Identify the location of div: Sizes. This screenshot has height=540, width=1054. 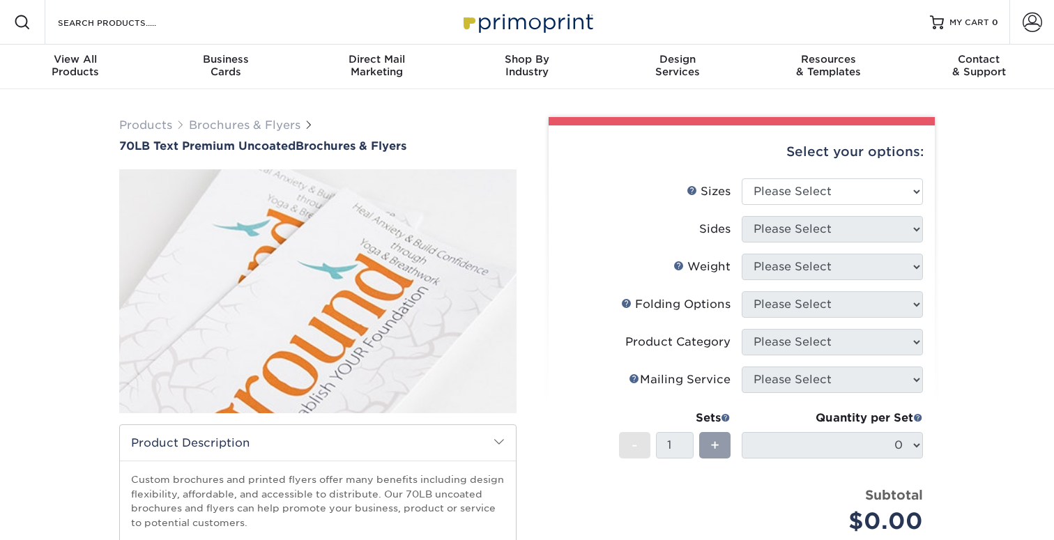
(708, 192).